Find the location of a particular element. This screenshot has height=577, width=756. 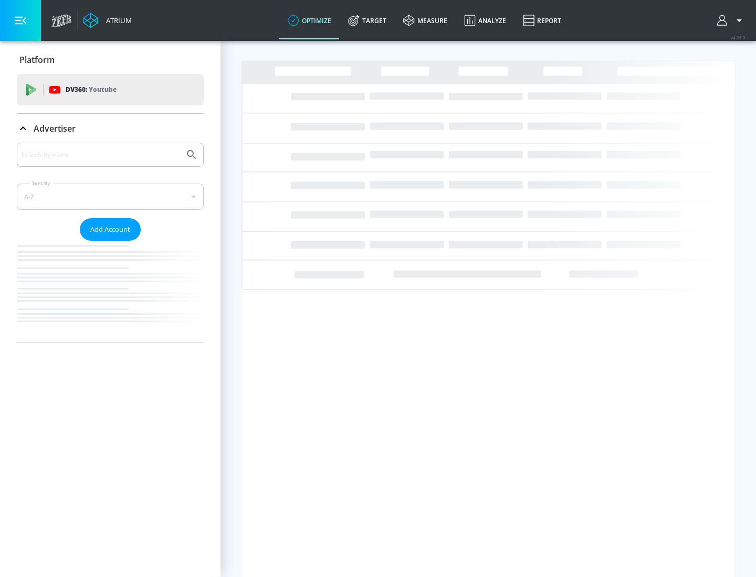

a: optimize is located at coordinates (309, 20).